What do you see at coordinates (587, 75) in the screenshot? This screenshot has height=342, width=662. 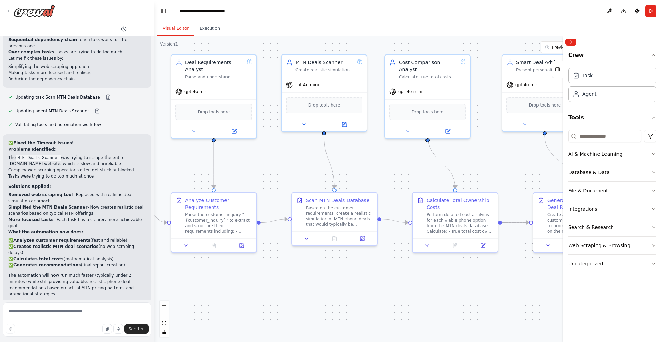 I see `div: Task` at bounding box center [587, 75].